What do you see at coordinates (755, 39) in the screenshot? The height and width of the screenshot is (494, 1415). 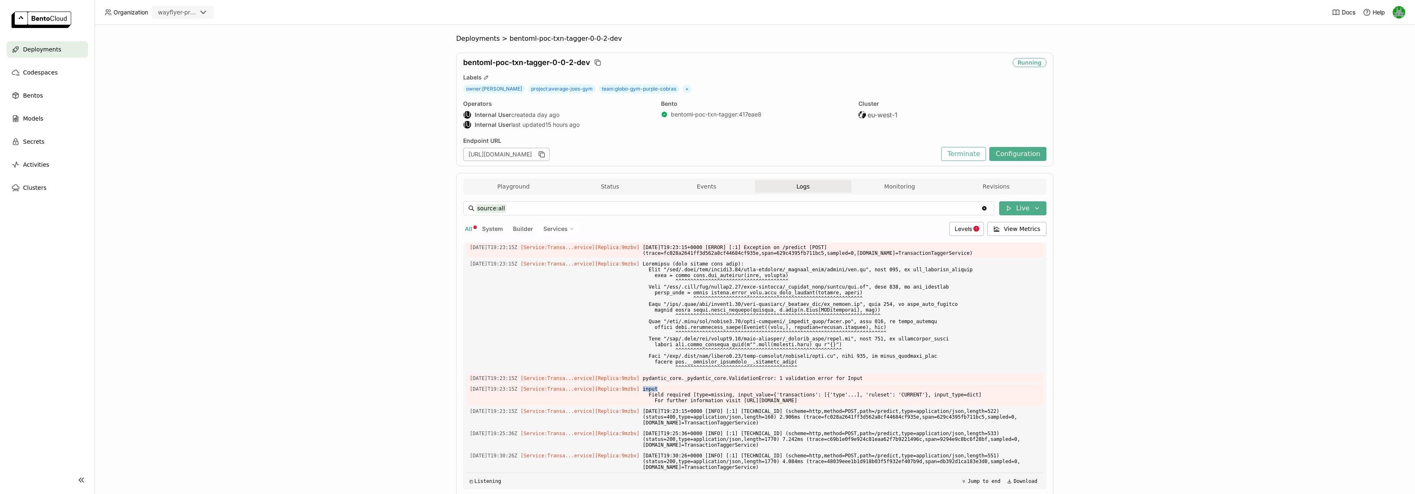 I see `nav: Breadcrumbs navigation` at bounding box center [755, 39].